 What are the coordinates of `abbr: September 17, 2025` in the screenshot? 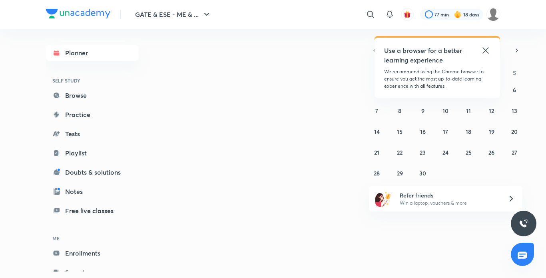 It's located at (446, 131).